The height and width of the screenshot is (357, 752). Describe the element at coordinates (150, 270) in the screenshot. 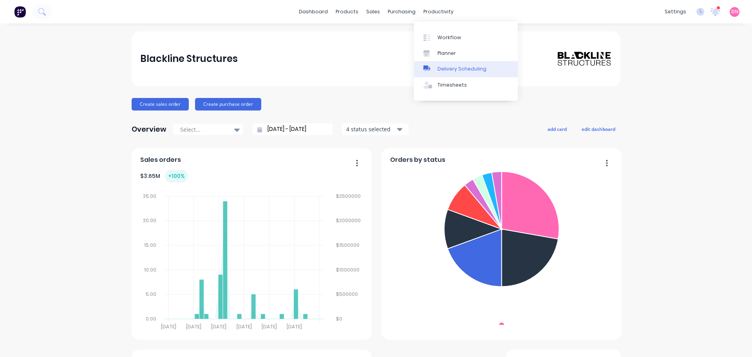

I see `tspan: 10.00` at that location.